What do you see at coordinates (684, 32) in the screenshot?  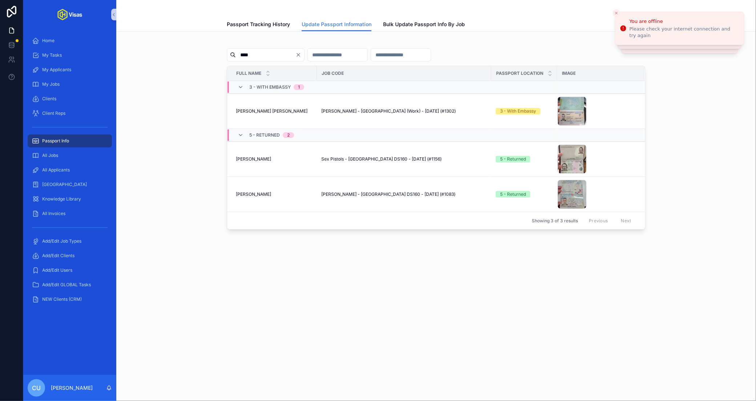 I see `div: Please check your internet connection and try again` at bounding box center [684, 32].